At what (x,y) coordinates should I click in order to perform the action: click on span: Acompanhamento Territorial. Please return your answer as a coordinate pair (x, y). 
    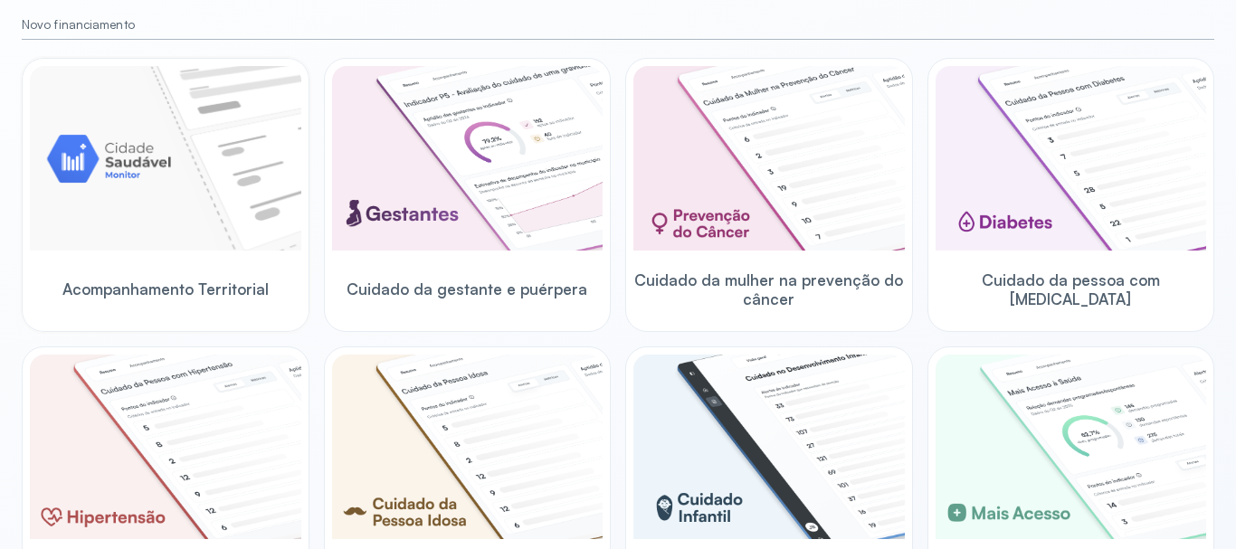
    Looking at the image, I should click on (166, 289).